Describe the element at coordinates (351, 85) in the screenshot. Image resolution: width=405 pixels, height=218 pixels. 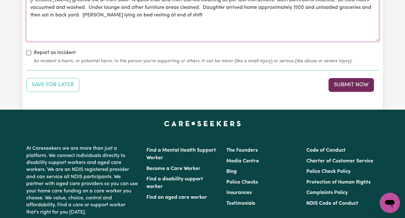
I see `button: Submit your job report` at that location.